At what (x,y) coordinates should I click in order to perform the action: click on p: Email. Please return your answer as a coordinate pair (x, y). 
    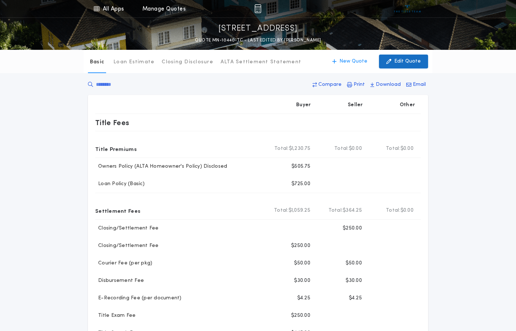
    Looking at the image, I should click on (419, 85).